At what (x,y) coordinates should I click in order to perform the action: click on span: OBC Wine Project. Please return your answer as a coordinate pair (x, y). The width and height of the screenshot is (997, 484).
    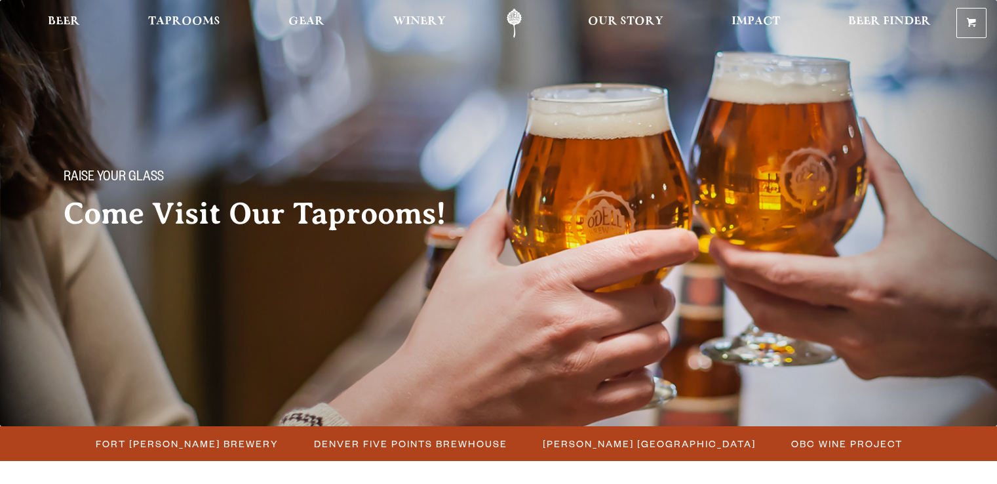
    Looking at the image, I should click on (847, 443).